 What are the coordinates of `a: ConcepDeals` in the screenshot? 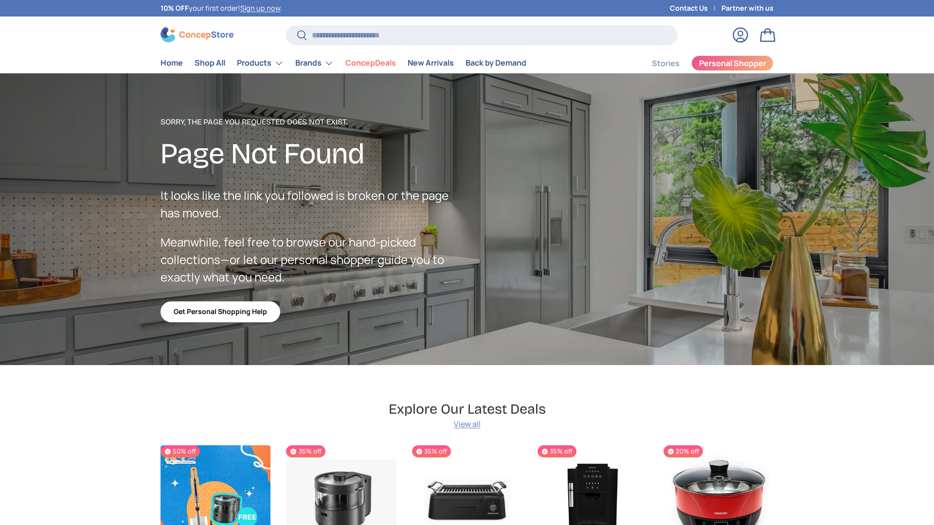 It's located at (371, 63).